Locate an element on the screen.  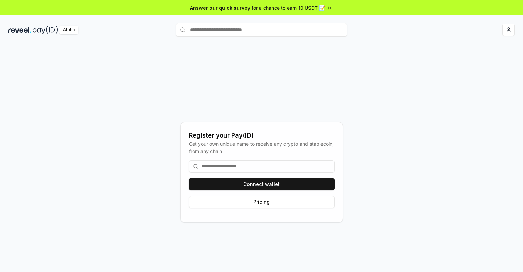
button: Connect wallet is located at coordinates (262, 184).